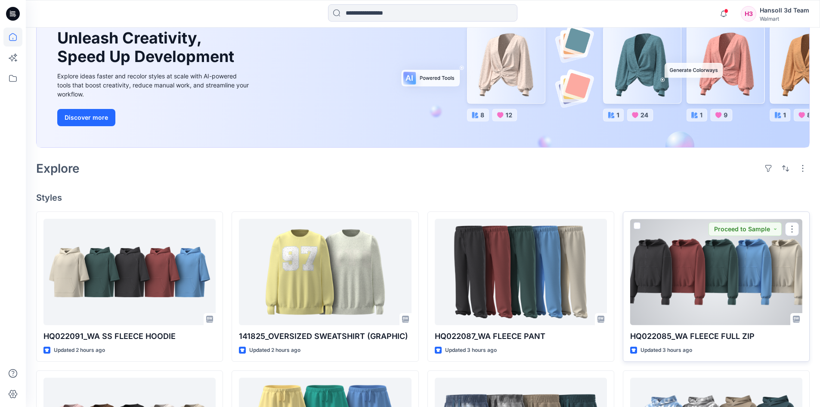 The image size is (820, 407). I want to click on h1: Unleash Creativity, Speed Up Development, so click(148, 47).